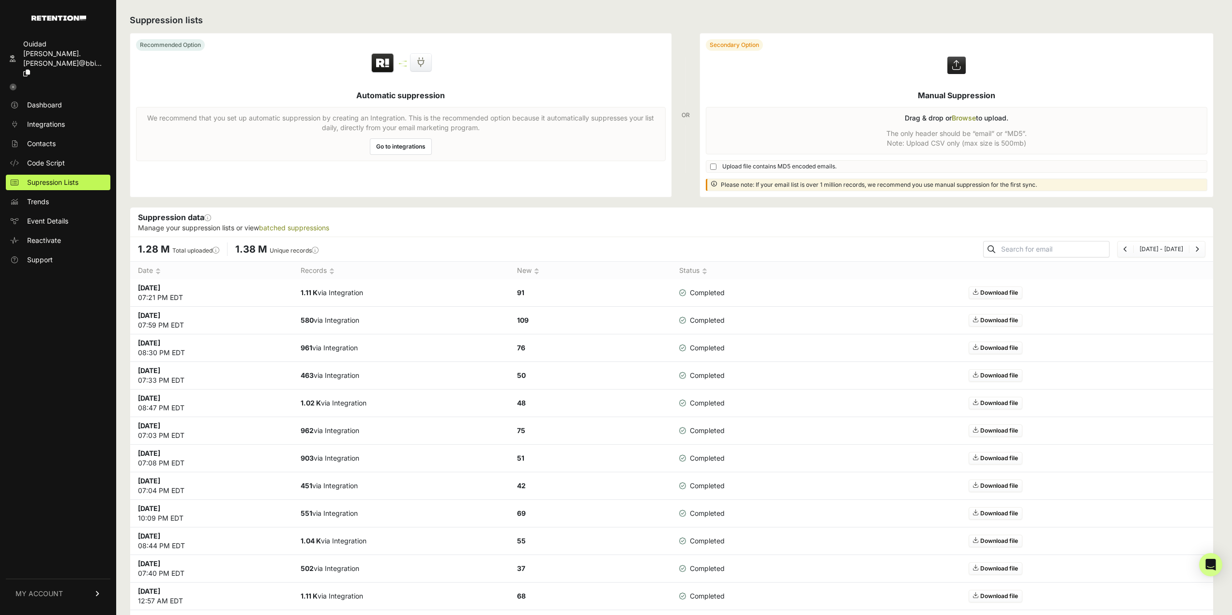 The height and width of the screenshot is (615, 1232). Describe the element at coordinates (311, 541) in the screenshot. I see `strong: 1.04 K` at that location.